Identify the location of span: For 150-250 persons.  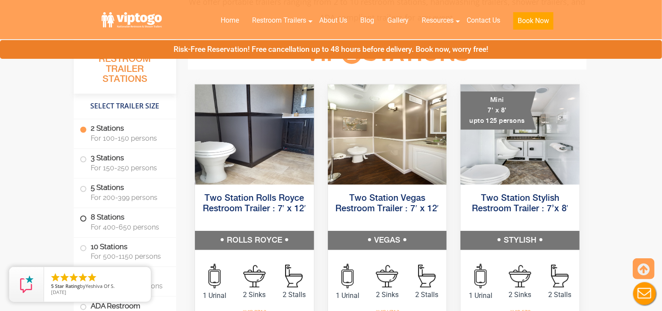
(128, 168).